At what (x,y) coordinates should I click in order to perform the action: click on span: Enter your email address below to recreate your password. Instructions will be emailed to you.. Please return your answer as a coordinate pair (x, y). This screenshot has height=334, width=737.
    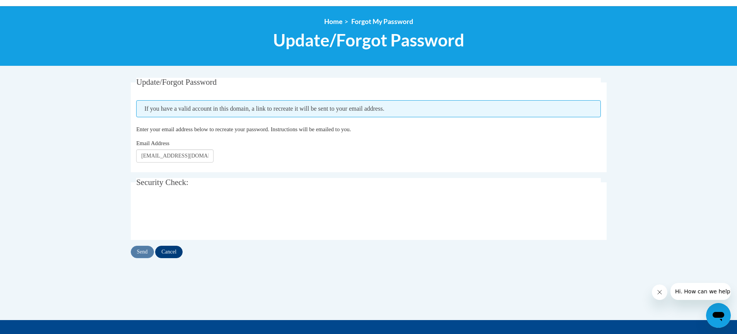
    Looking at the image, I should click on (243, 129).